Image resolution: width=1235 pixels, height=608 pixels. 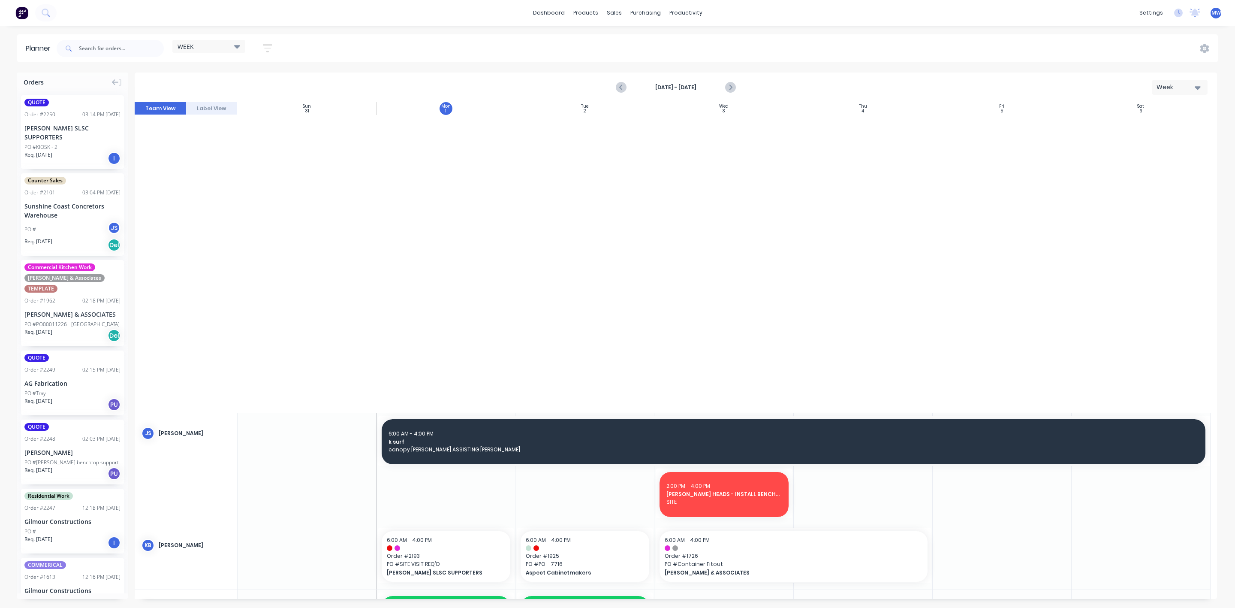 What do you see at coordinates (793, 564) in the screenshot?
I see `span: PO # Container Fitout` at bounding box center [793, 564].